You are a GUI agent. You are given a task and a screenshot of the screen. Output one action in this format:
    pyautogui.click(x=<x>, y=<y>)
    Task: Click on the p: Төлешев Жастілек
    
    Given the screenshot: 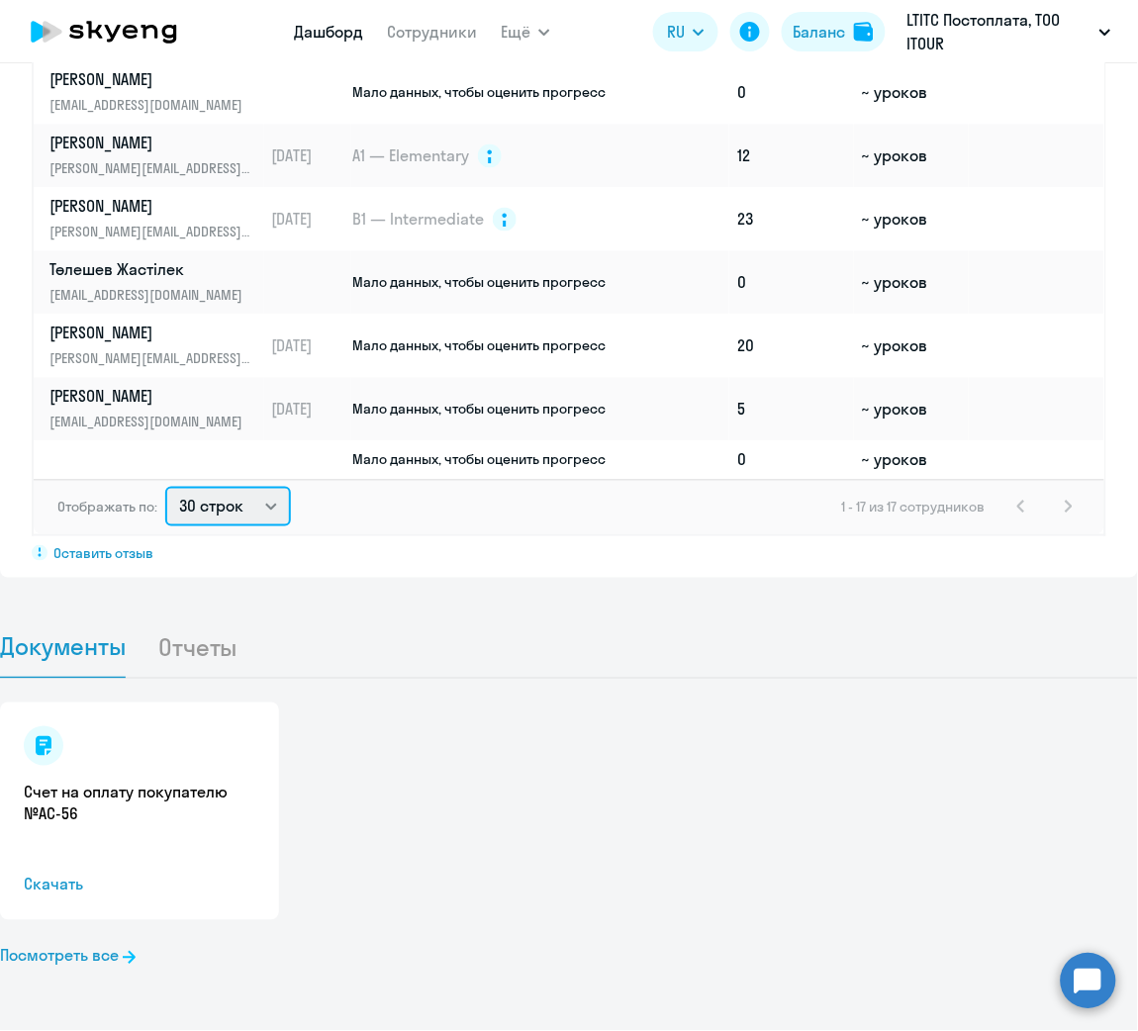 What is the action you would take?
    pyautogui.click(x=151, y=270)
    